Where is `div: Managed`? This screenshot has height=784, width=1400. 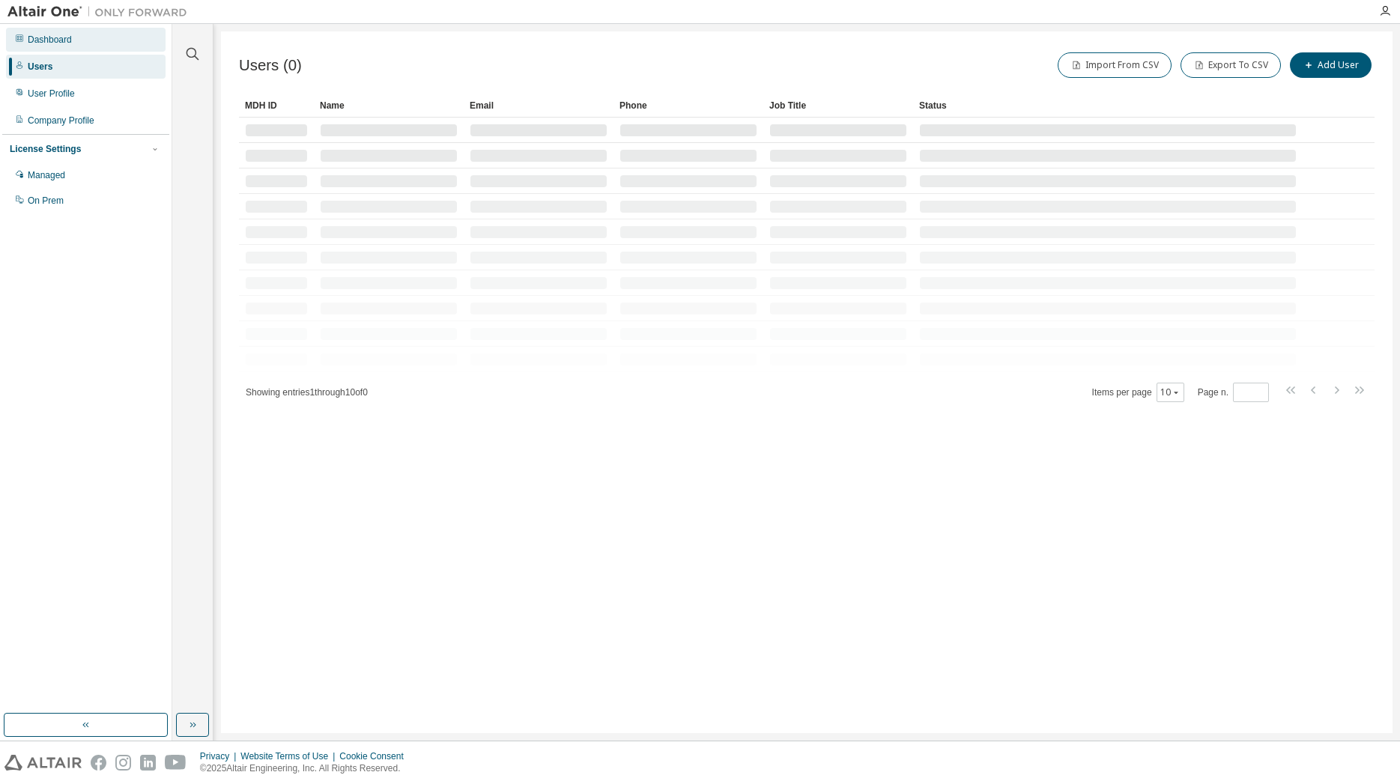 div: Managed is located at coordinates (46, 175).